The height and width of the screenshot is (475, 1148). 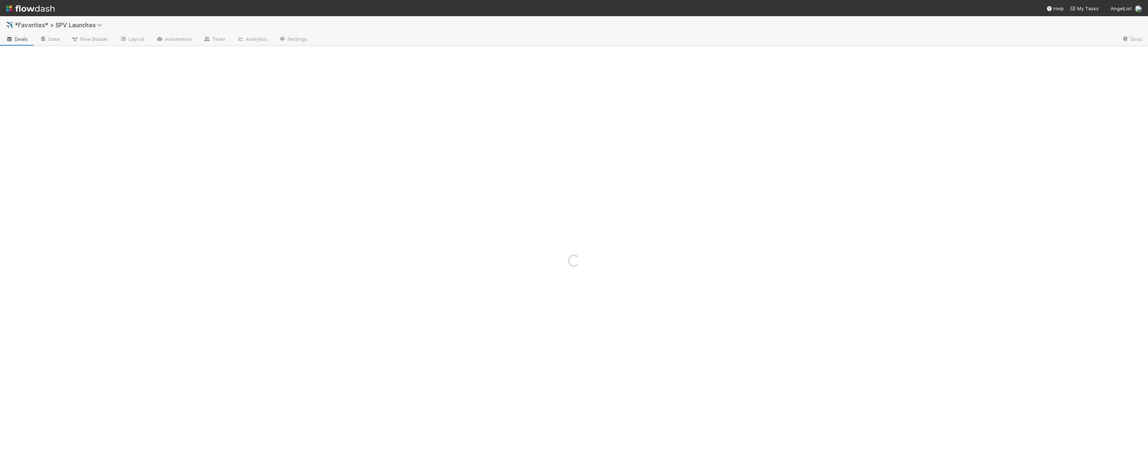 What do you see at coordinates (90, 39) in the screenshot?
I see `span: Flow Builder` at bounding box center [90, 39].